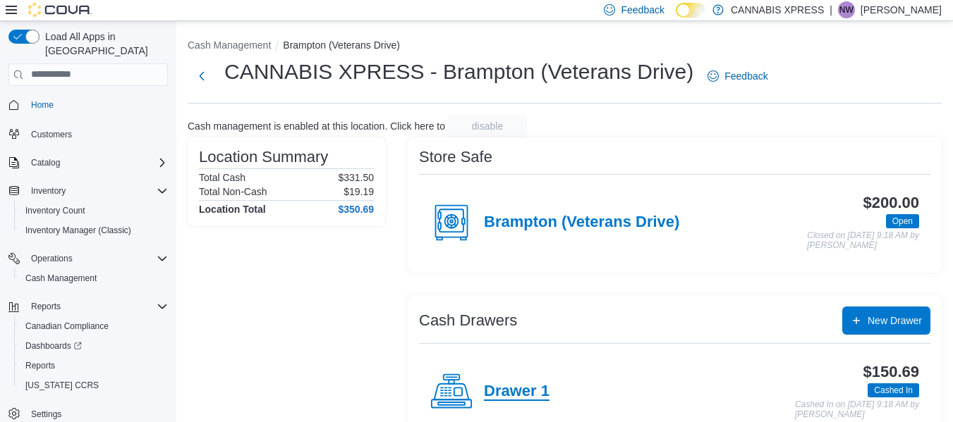 Image resolution: width=953 pixels, height=422 pixels. I want to click on p: $331.50, so click(355, 178).